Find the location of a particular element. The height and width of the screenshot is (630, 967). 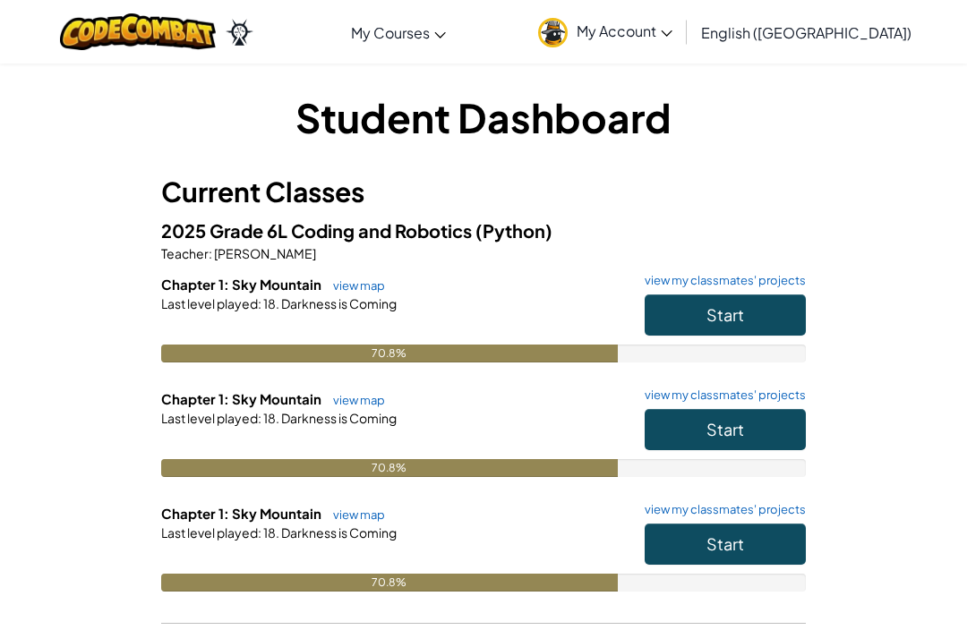

span: 2025 Grade 6L Coding and Robotics is located at coordinates (318, 230).